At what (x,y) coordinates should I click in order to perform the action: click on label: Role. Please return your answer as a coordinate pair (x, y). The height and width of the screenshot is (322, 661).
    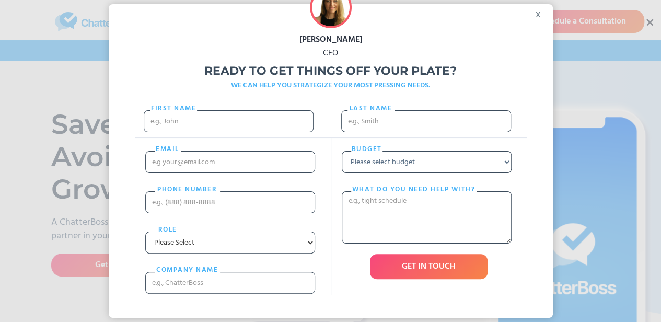
    Looking at the image, I should click on (168, 230).